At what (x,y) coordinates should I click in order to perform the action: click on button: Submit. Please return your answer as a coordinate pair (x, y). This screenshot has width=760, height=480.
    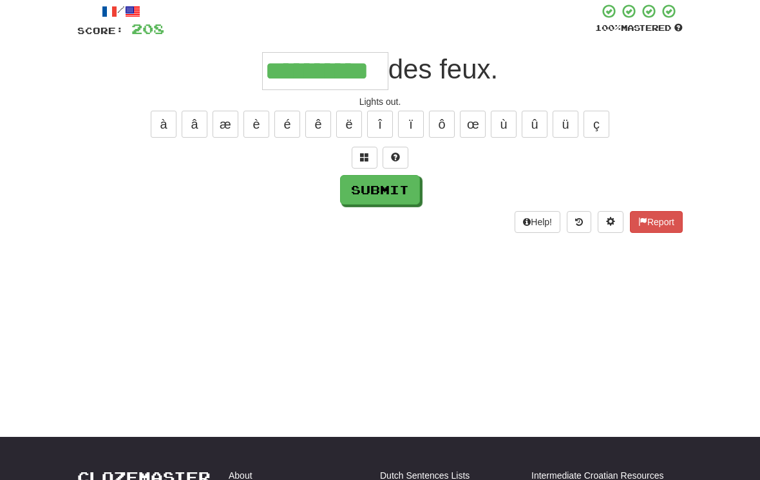
    Looking at the image, I should click on (380, 190).